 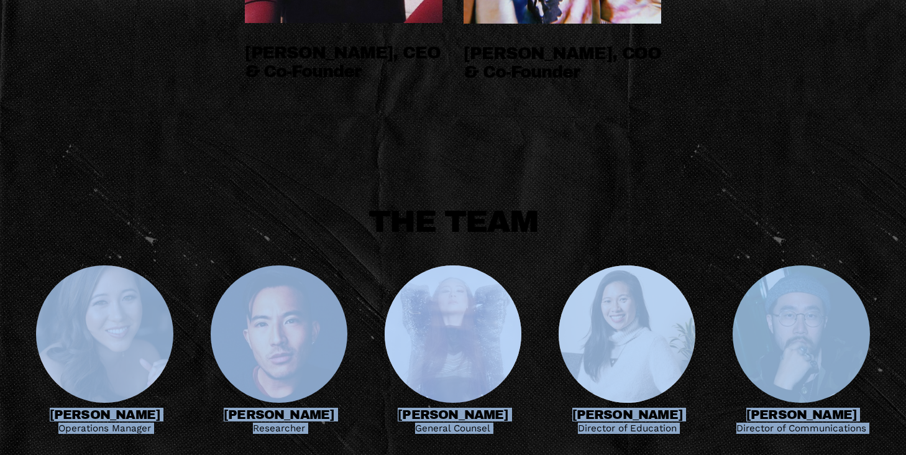 What do you see at coordinates (104, 428) in the screenshot?
I see `p: Operations Manager` at bounding box center [104, 428].